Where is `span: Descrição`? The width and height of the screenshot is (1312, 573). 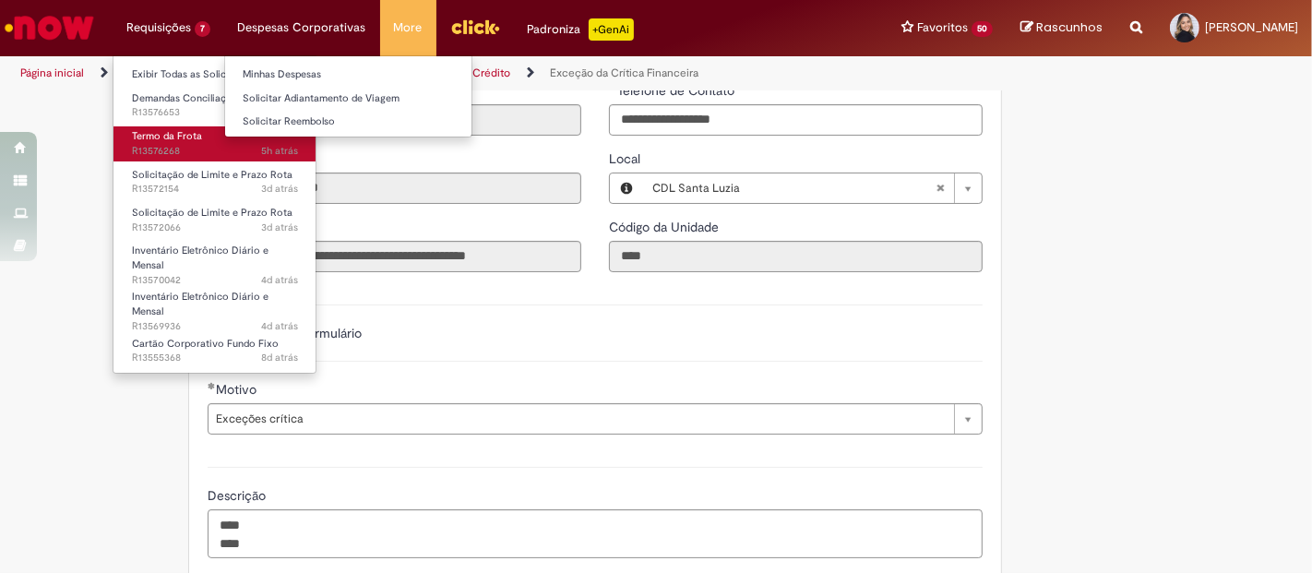 span: Descrição is located at coordinates (238, 496).